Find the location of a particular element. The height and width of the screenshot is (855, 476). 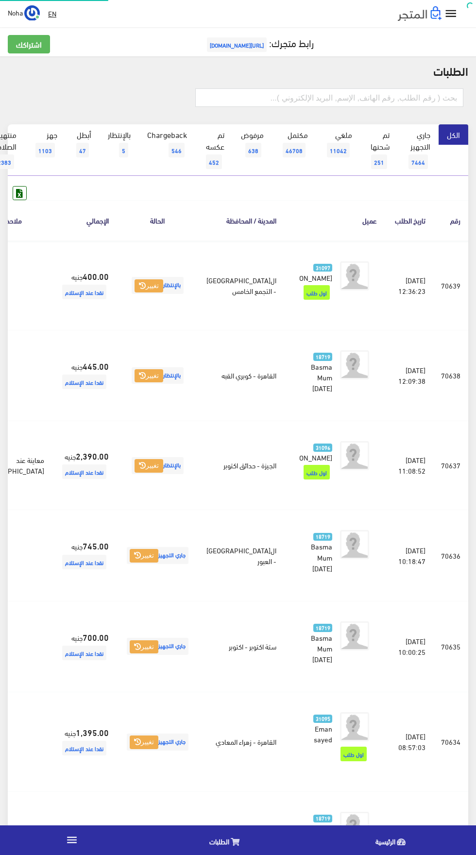

span: الرئيسية is located at coordinates (385, 840).